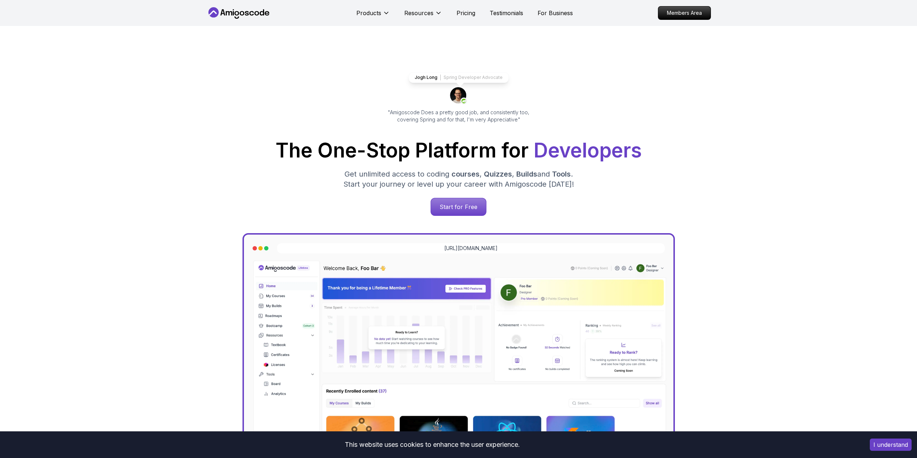 This screenshot has height=458, width=917. I want to click on span: Developers, so click(588, 150).